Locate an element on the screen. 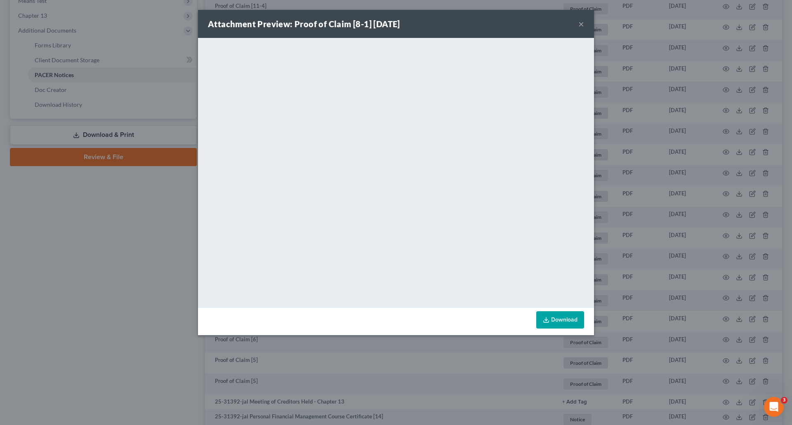 This screenshot has width=792, height=425. span: 3 is located at coordinates (784, 401).